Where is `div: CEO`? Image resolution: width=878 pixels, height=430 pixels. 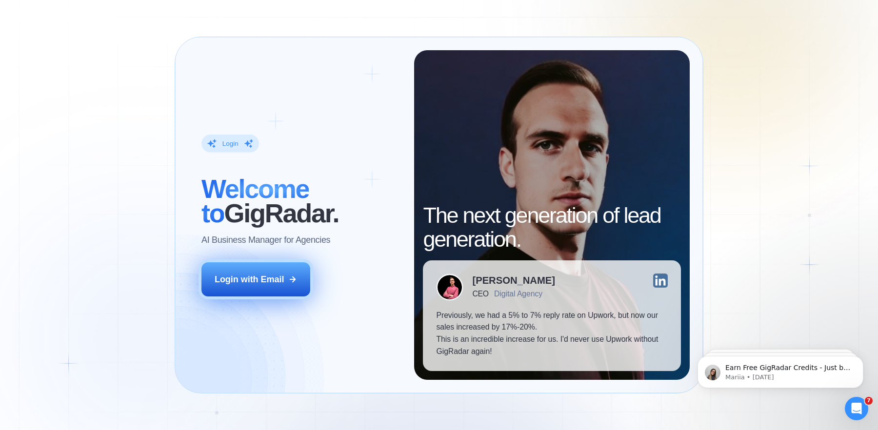
div: CEO is located at coordinates (480, 294).